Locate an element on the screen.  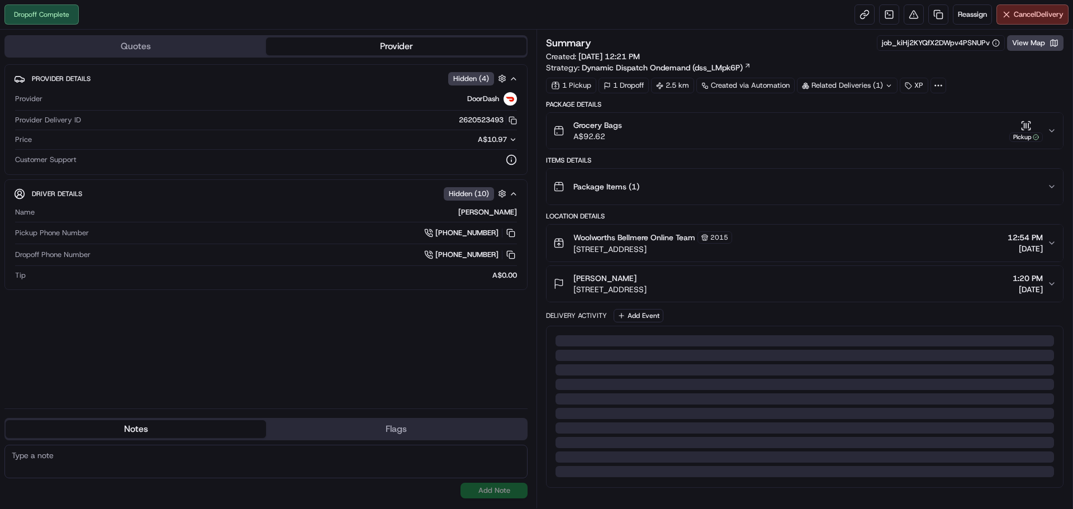
span: Provider is located at coordinates (29, 99).